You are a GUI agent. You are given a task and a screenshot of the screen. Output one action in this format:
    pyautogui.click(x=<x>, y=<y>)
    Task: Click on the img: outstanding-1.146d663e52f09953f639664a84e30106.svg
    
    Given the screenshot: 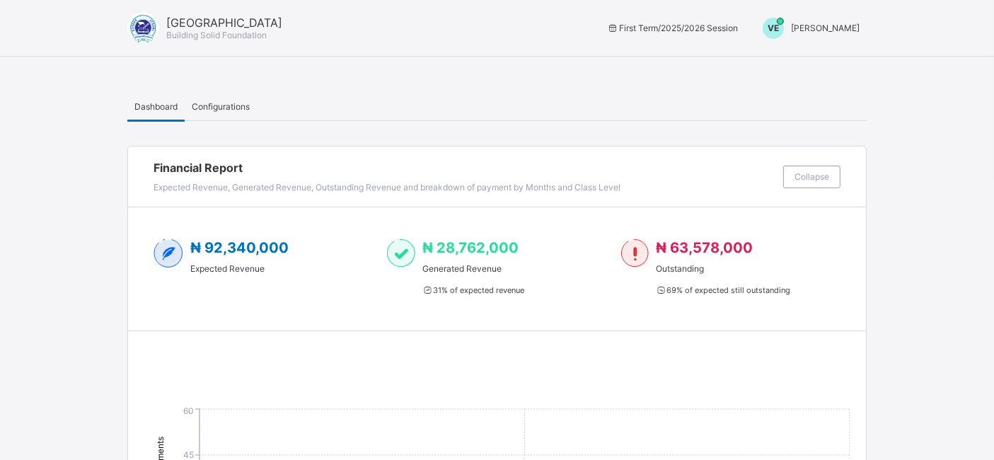 What is the action you would take?
    pyautogui.click(x=635, y=253)
    